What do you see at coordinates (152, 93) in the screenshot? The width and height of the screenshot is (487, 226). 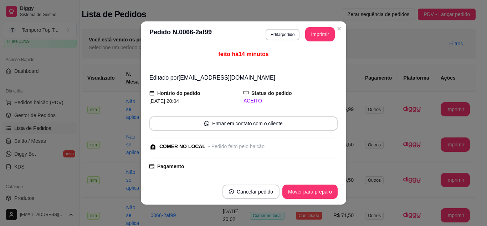 I see `span: calendar` at bounding box center [152, 93].